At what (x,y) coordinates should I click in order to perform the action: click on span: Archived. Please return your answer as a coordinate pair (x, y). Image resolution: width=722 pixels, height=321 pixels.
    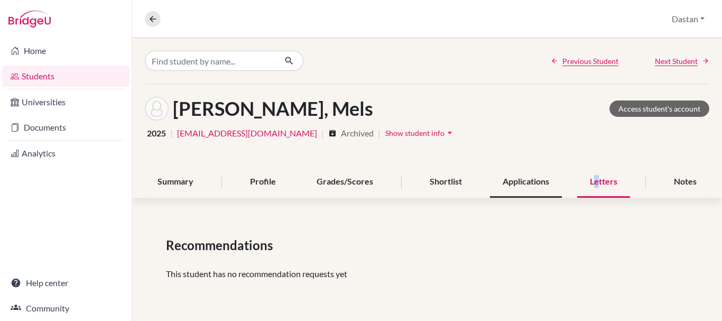
    Looking at the image, I should click on (357, 133).